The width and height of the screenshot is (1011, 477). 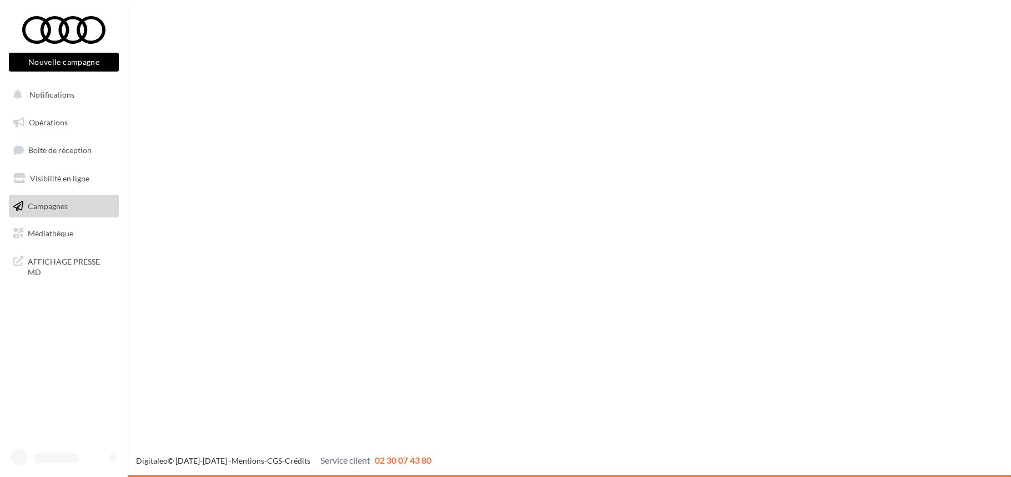 What do you see at coordinates (48, 205) in the screenshot?
I see `span: Campagnes` at bounding box center [48, 205].